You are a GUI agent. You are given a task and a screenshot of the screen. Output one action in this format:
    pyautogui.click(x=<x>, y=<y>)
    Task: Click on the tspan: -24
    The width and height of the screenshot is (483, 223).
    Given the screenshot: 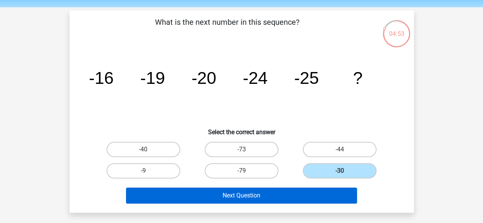 What is the action you would take?
    pyautogui.click(x=255, y=78)
    